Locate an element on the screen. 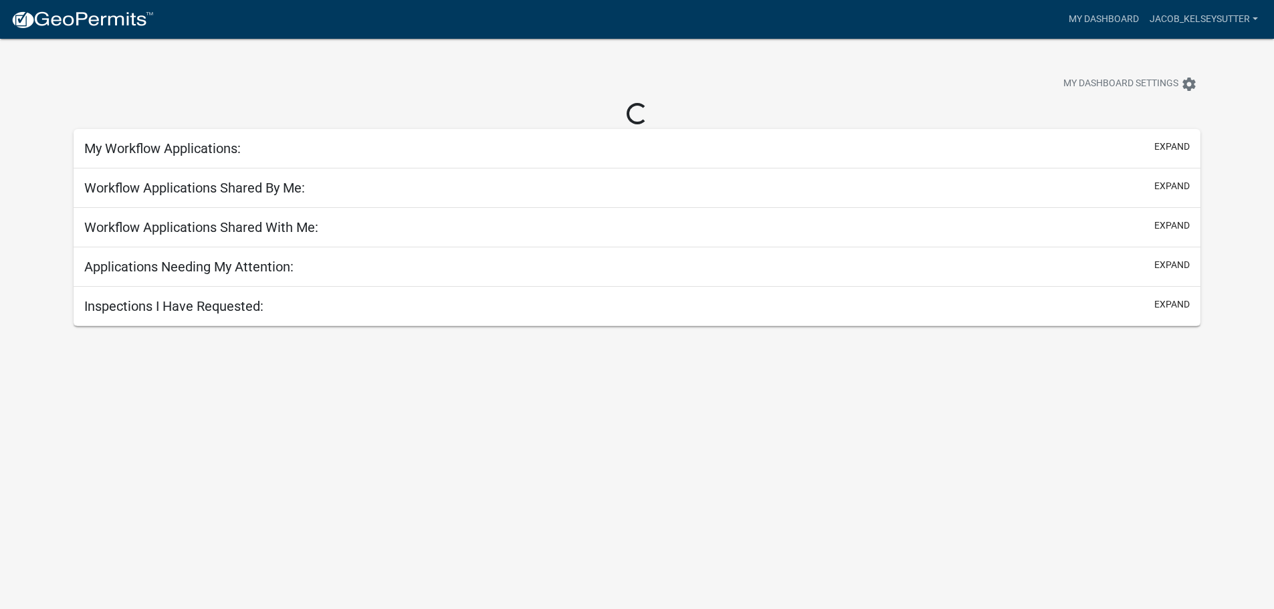 The image size is (1274, 609). h5: Workflow Applications Shared By Me: is located at coordinates (195, 188).